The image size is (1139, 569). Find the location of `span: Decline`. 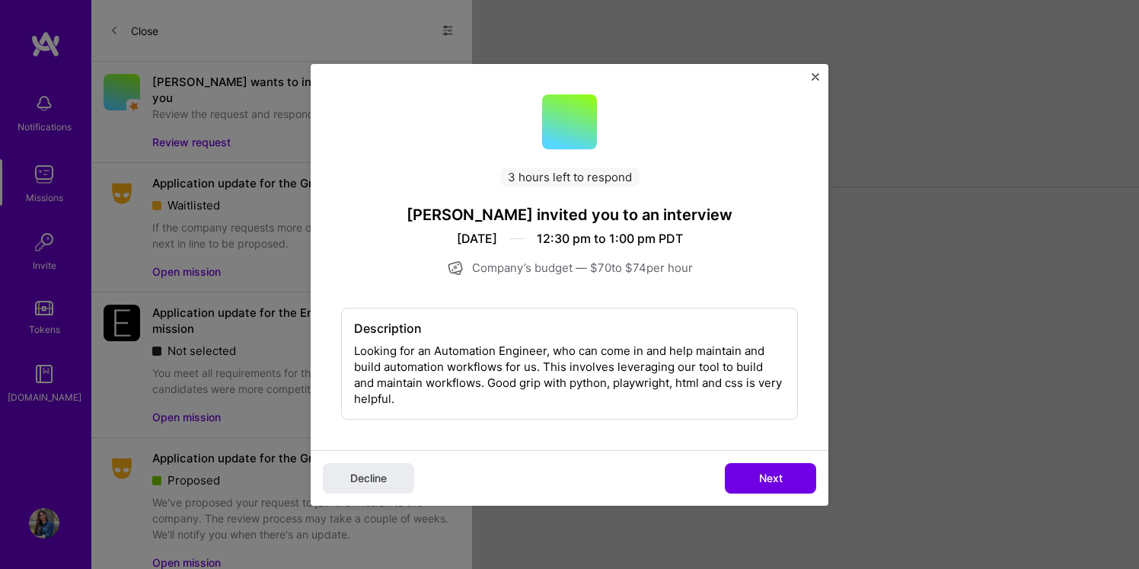

span: Decline is located at coordinates (369, 478).